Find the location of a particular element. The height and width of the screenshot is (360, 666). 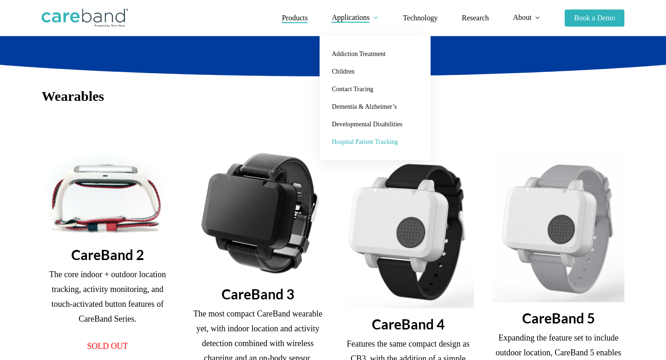

a: Children is located at coordinates (375, 72).